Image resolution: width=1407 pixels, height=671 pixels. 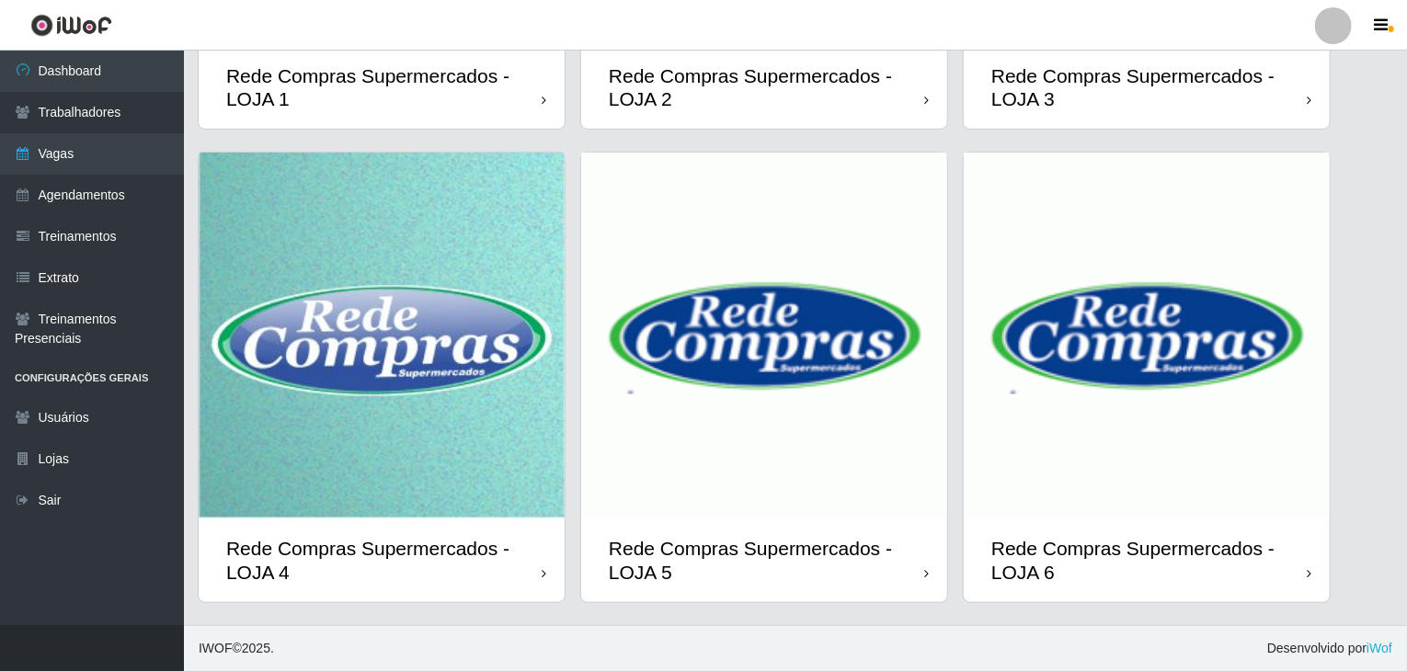 I want to click on div: Rede Compras Supermercados - LOJA 6, so click(x=1148, y=560).